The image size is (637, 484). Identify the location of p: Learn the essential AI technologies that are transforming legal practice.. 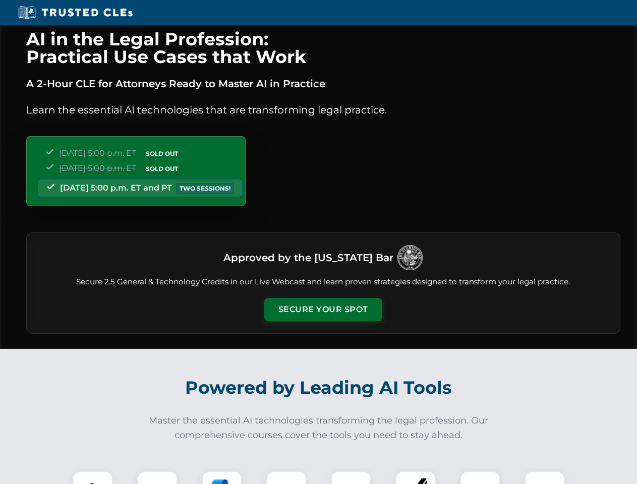
(323, 110).